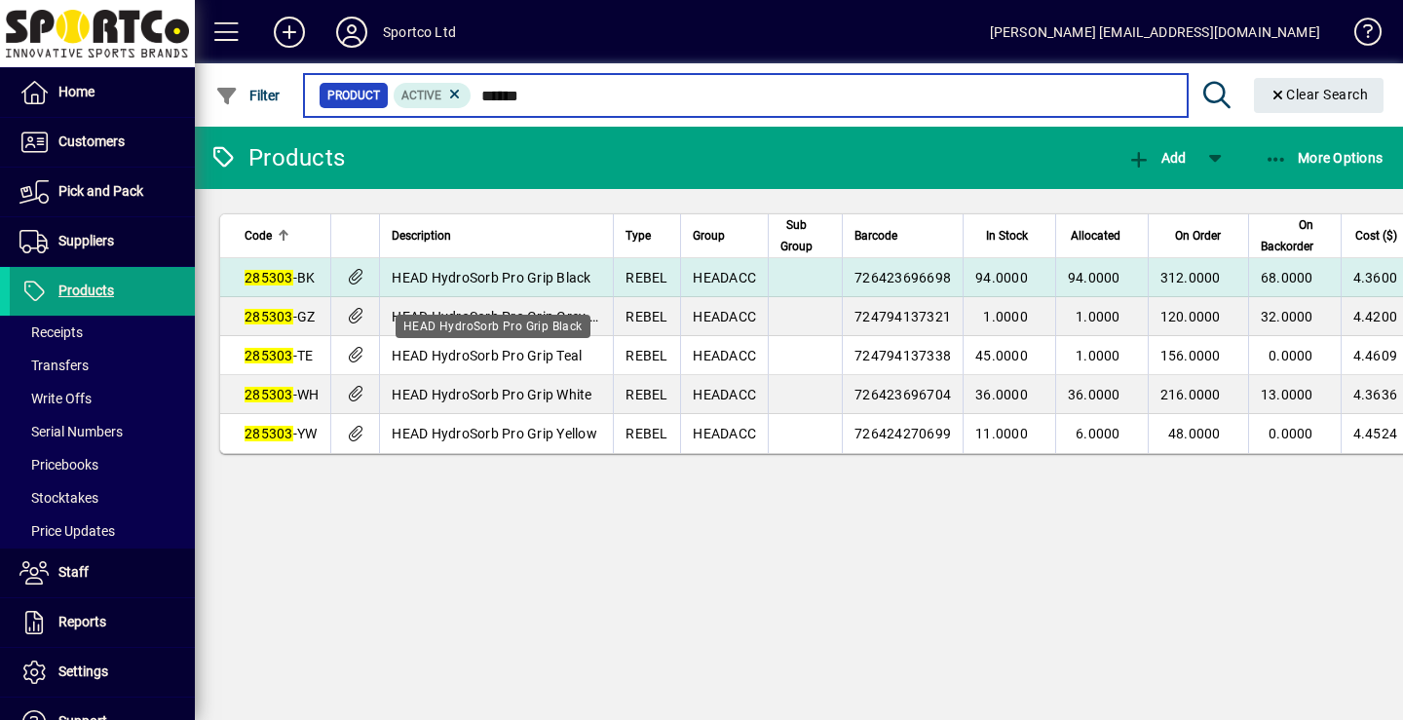  I want to click on span: 156.0000, so click(1191, 356).